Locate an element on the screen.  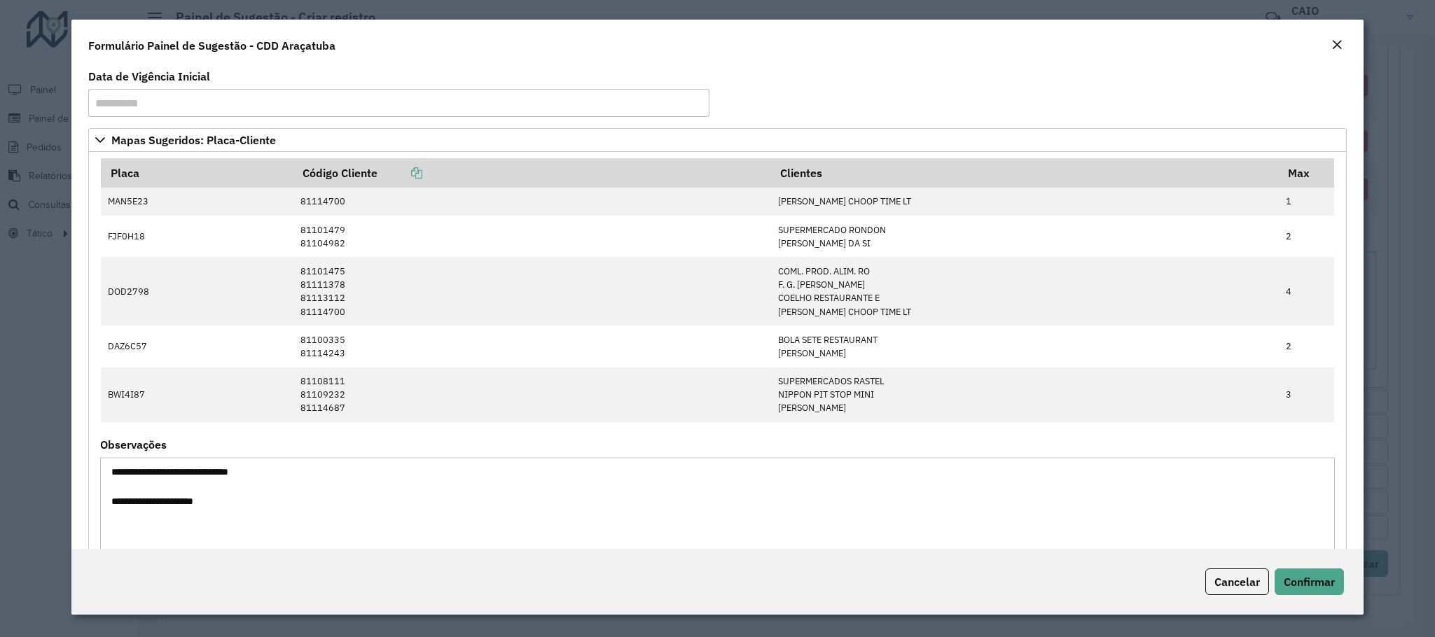
td: MAN5E23 is located at coordinates (197, 202).